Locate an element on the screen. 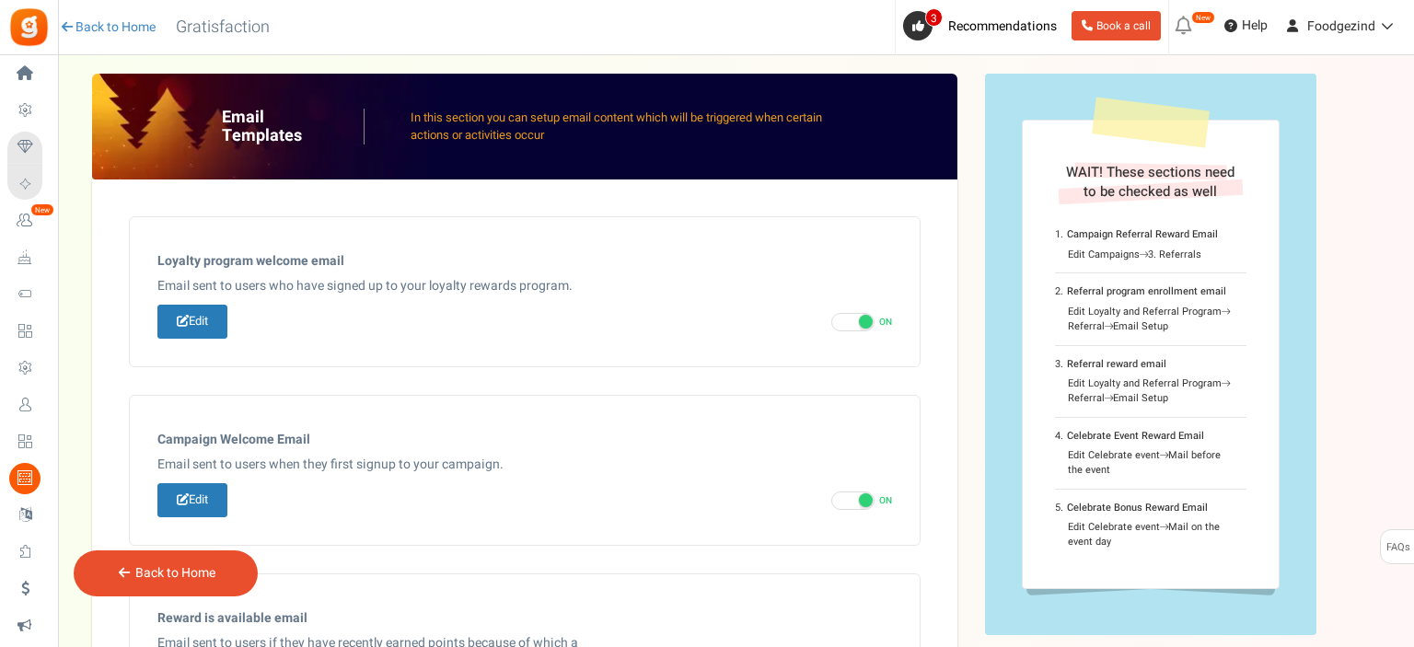 The width and height of the screenshot is (1414, 647). span: 3 is located at coordinates (933, 17).